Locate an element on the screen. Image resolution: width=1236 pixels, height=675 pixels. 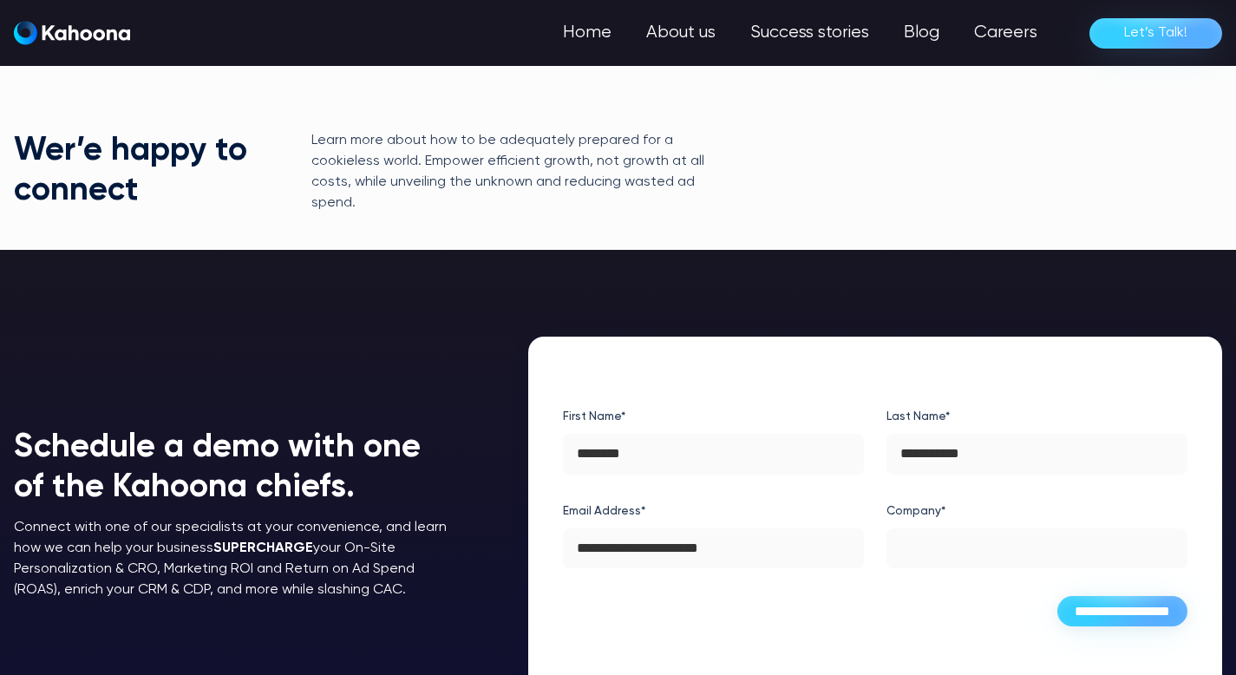
label: First Name* is located at coordinates (713, 416).